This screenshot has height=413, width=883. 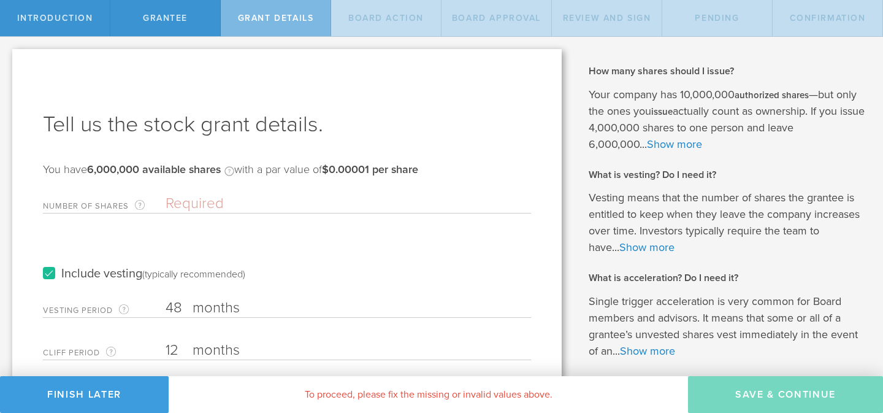 I want to click on h2: How many shares should I issue?, so click(x=727, y=71).